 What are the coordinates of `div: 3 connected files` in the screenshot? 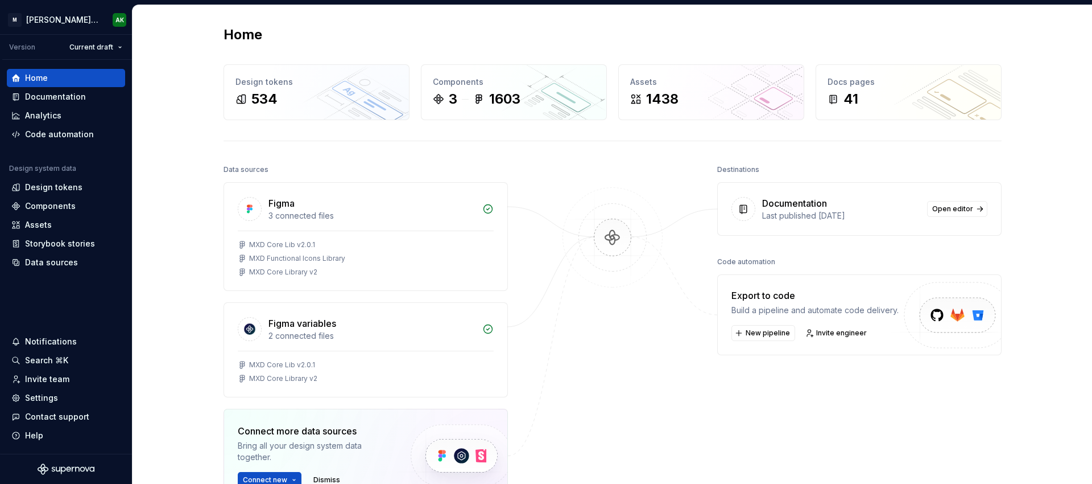 It's located at (372, 216).